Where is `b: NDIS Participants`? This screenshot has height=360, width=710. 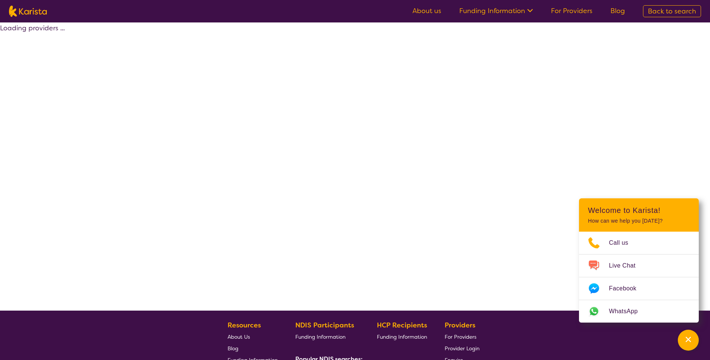
b: NDIS Participants is located at coordinates (325, 325).